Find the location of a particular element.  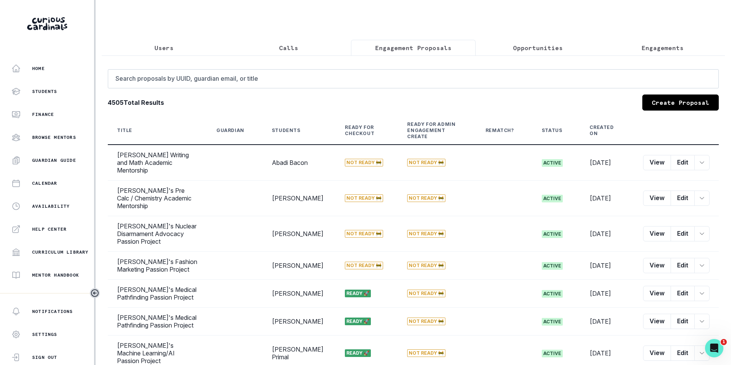

p: Calendar is located at coordinates (45, 183).